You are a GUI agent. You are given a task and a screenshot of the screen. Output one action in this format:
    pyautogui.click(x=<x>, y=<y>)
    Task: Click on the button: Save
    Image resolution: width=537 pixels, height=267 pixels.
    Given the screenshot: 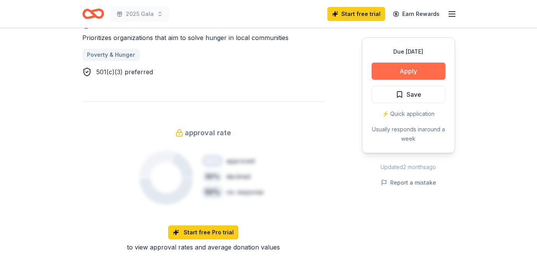 What is the action you would take?
    pyautogui.click(x=408, y=94)
    